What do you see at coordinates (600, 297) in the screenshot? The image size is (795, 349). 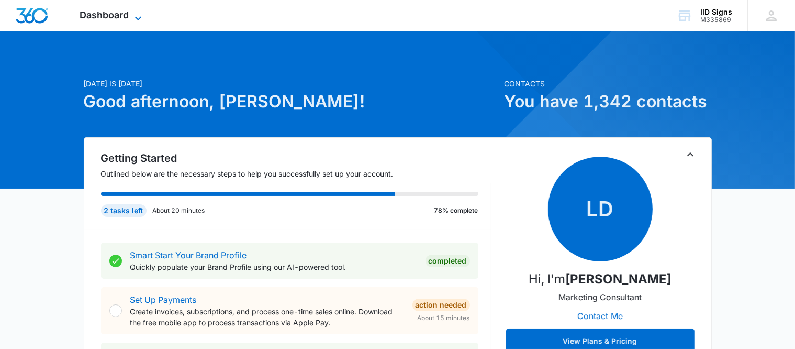 I see `p: Marketing Consultant` at bounding box center [600, 297].